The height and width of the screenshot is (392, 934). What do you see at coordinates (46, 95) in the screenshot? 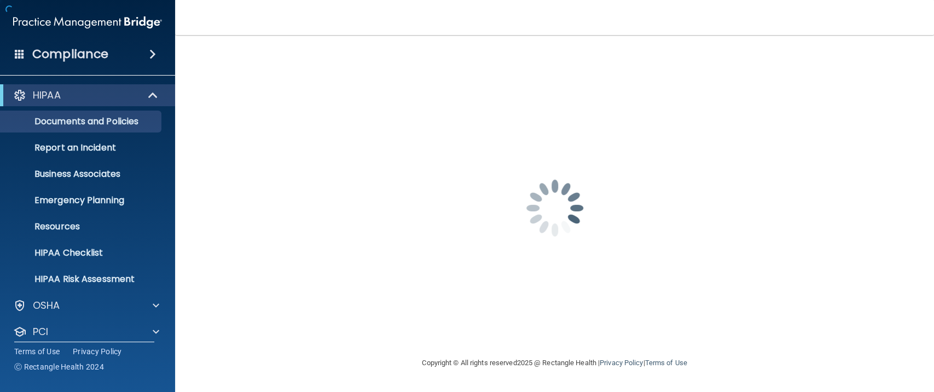
I see `p: HIPAA` at bounding box center [46, 95].